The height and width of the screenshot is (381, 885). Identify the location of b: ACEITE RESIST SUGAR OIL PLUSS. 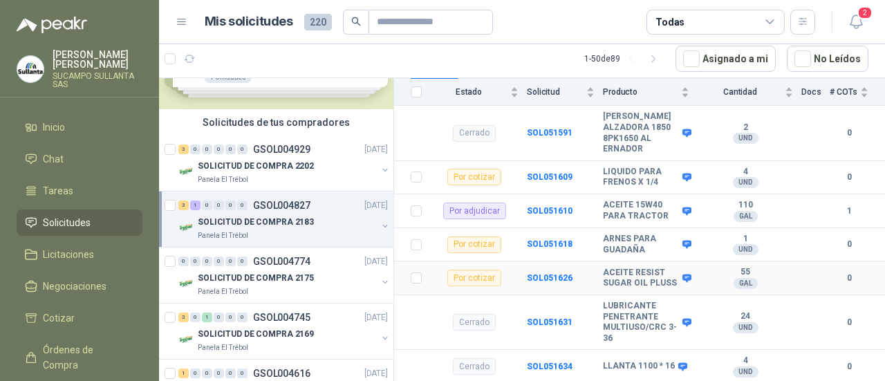
(641, 278).